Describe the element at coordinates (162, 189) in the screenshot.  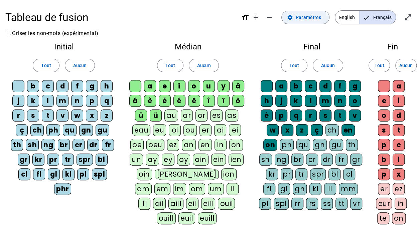
I see `div: em` at that location.